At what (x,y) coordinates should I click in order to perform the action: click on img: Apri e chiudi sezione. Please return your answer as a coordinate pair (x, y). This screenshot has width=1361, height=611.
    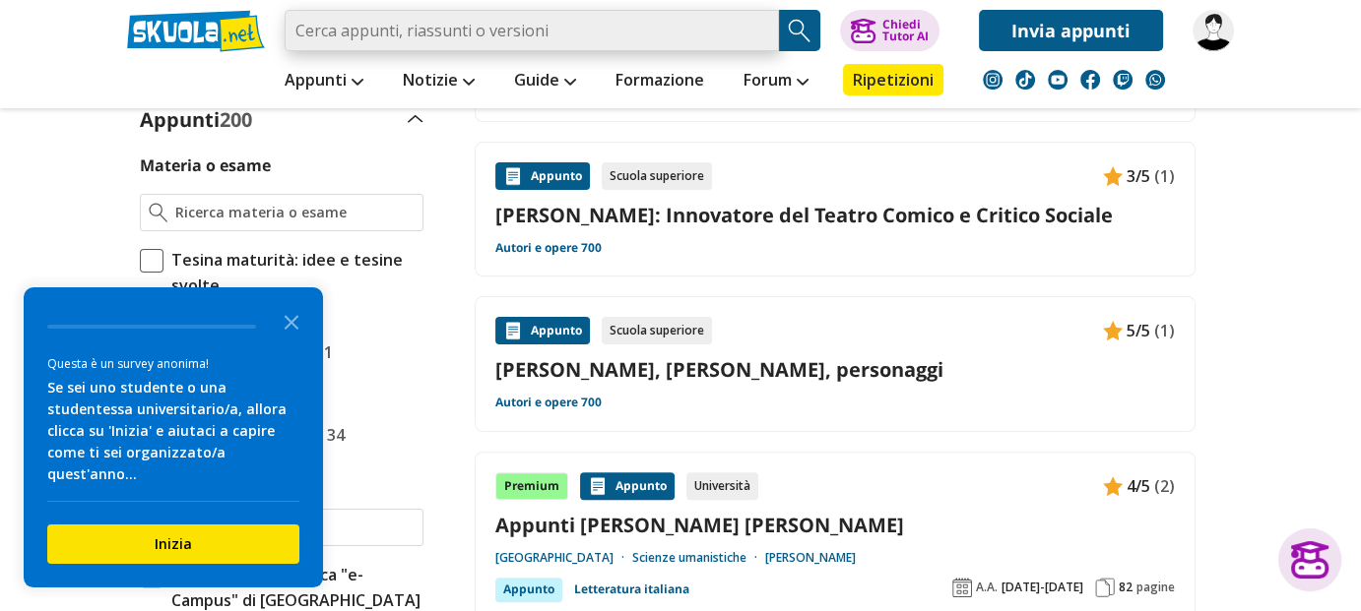
    Looking at the image, I should click on (415, 119).